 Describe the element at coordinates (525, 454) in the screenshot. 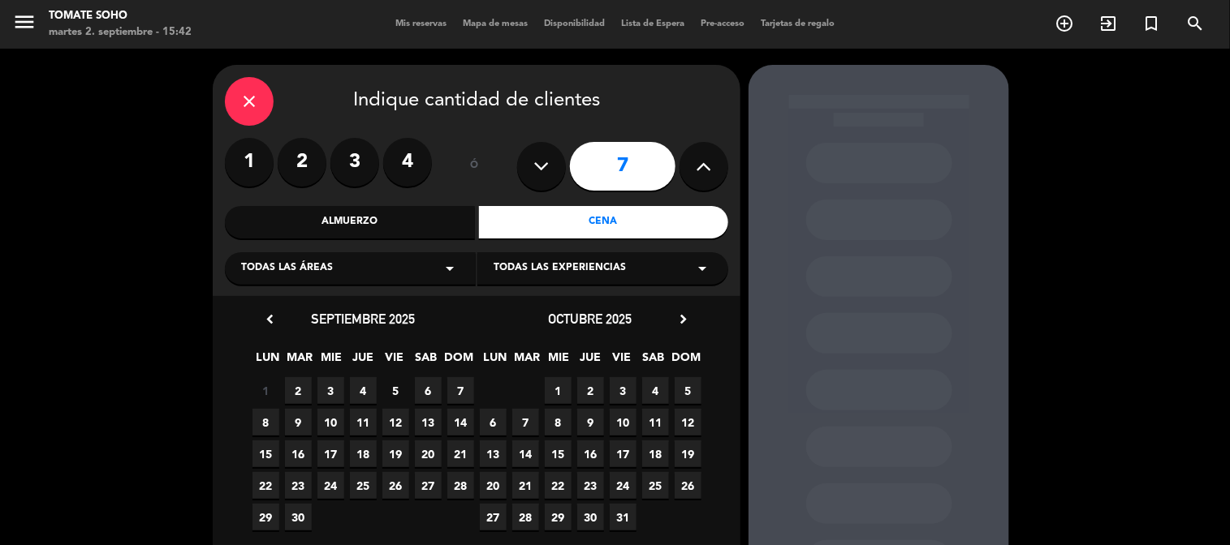

I see `span: 14` at that location.